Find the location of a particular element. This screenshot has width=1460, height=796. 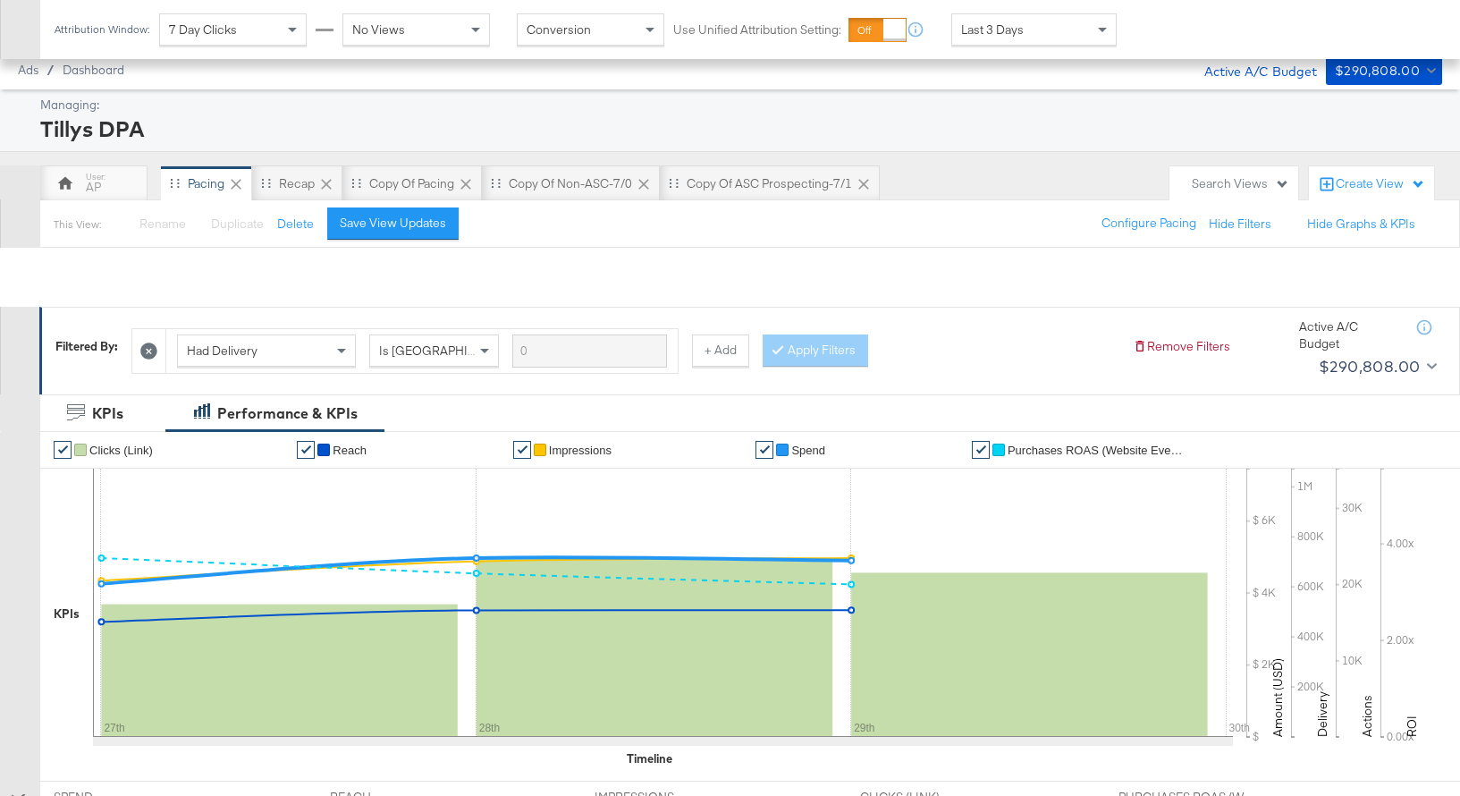

span: Spend is located at coordinates (808, 450).